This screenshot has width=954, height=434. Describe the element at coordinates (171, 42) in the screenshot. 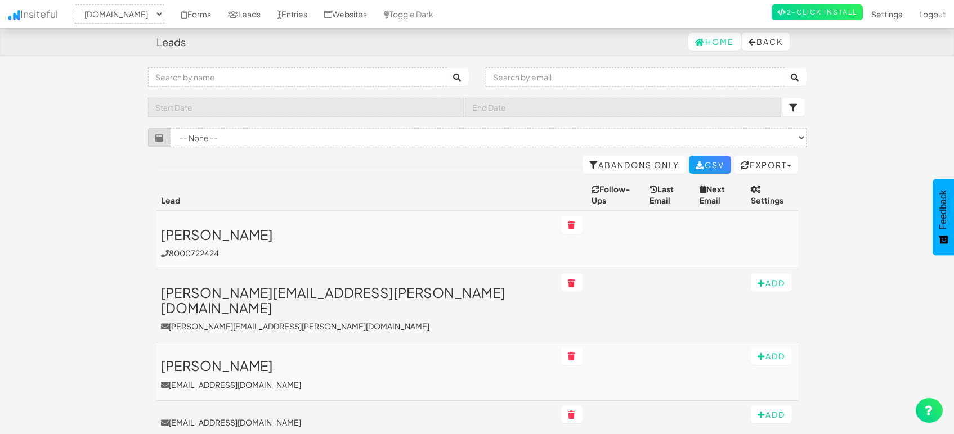

I see `h4: Leads` at that location.